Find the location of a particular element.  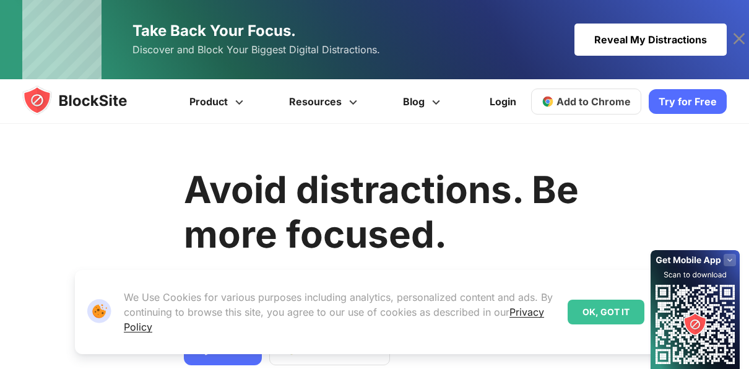

img: chrome-icon.svg is located at coordinates (548, 102).